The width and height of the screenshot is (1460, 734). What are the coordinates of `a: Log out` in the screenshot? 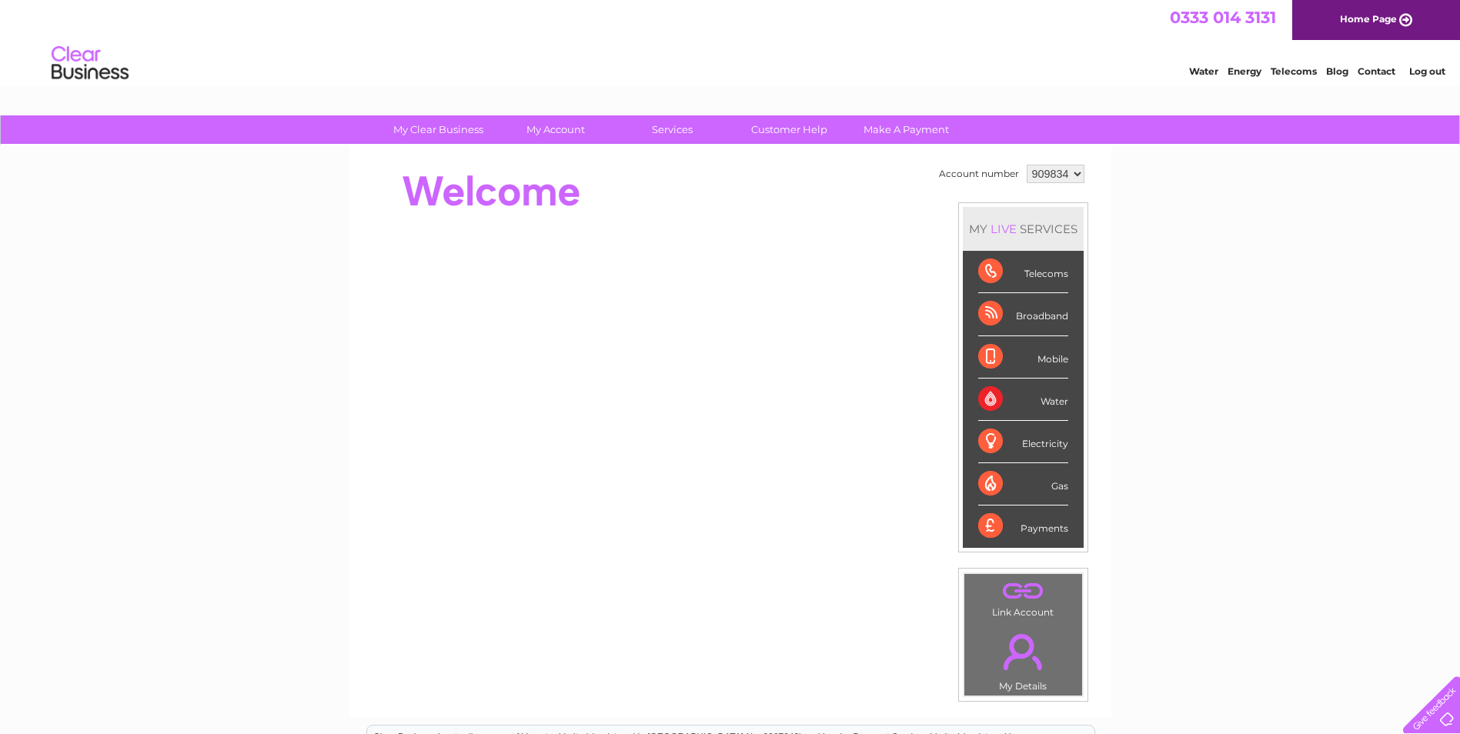 It's located at (1427, 71).